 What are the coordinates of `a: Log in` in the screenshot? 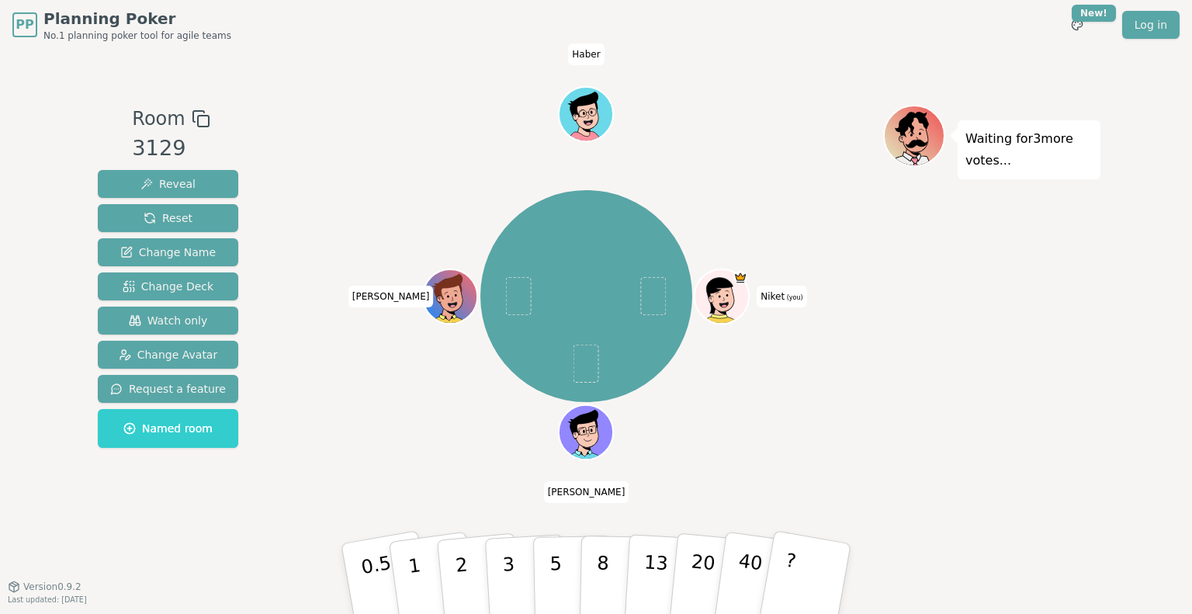 It's located at (1151, 25).